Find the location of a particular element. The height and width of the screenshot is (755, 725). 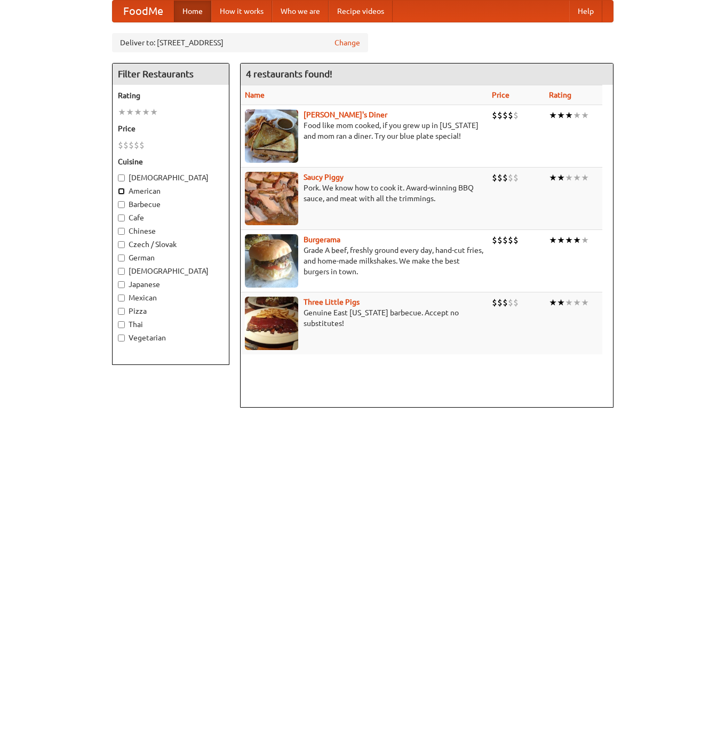

h5: Cuisine is located at coordinates (171, 162).